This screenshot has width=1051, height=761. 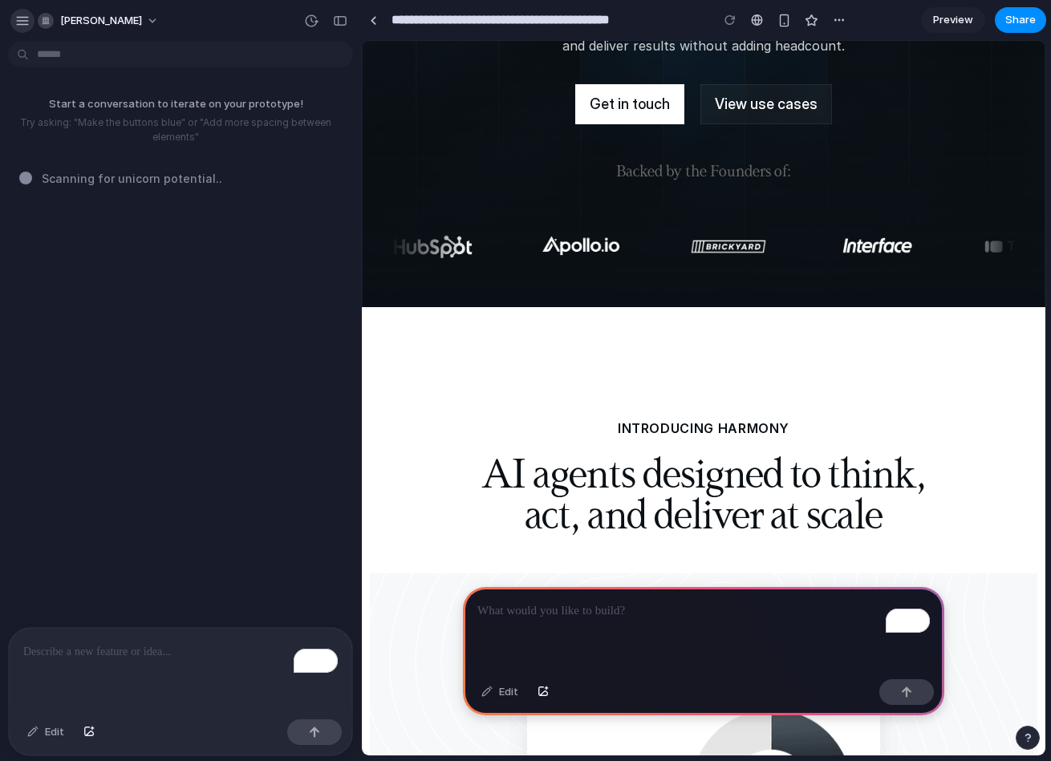 I want to click on button: Share, so click(x=1020, y=20).